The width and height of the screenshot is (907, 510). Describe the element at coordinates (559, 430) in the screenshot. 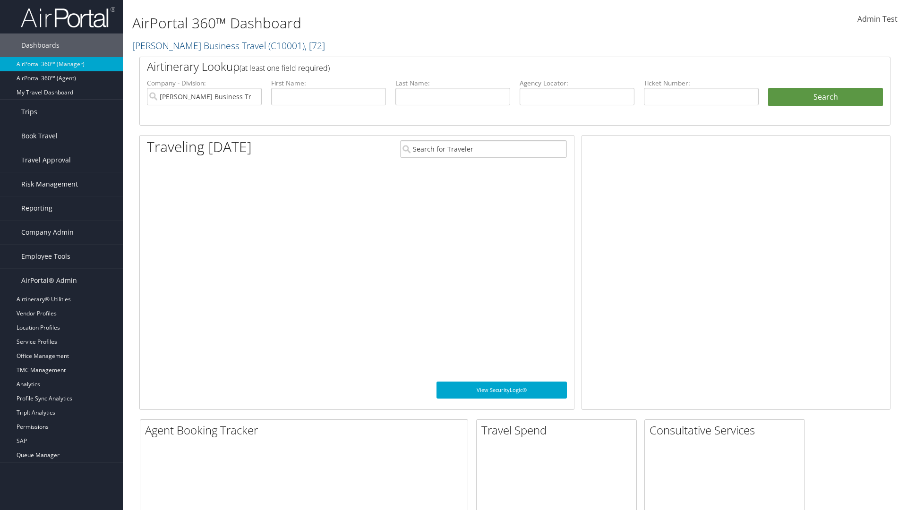

I see `h2: Travel Spend` at that location.